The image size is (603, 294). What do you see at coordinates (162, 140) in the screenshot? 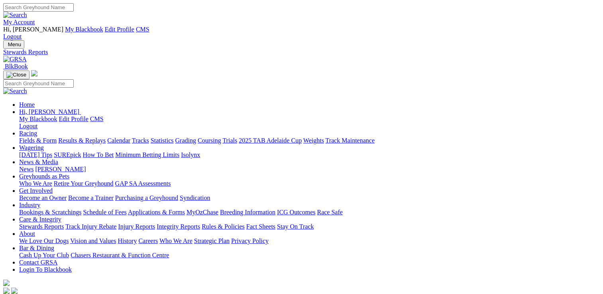
I see `a: Statistics` at bounding box center [162, 140].